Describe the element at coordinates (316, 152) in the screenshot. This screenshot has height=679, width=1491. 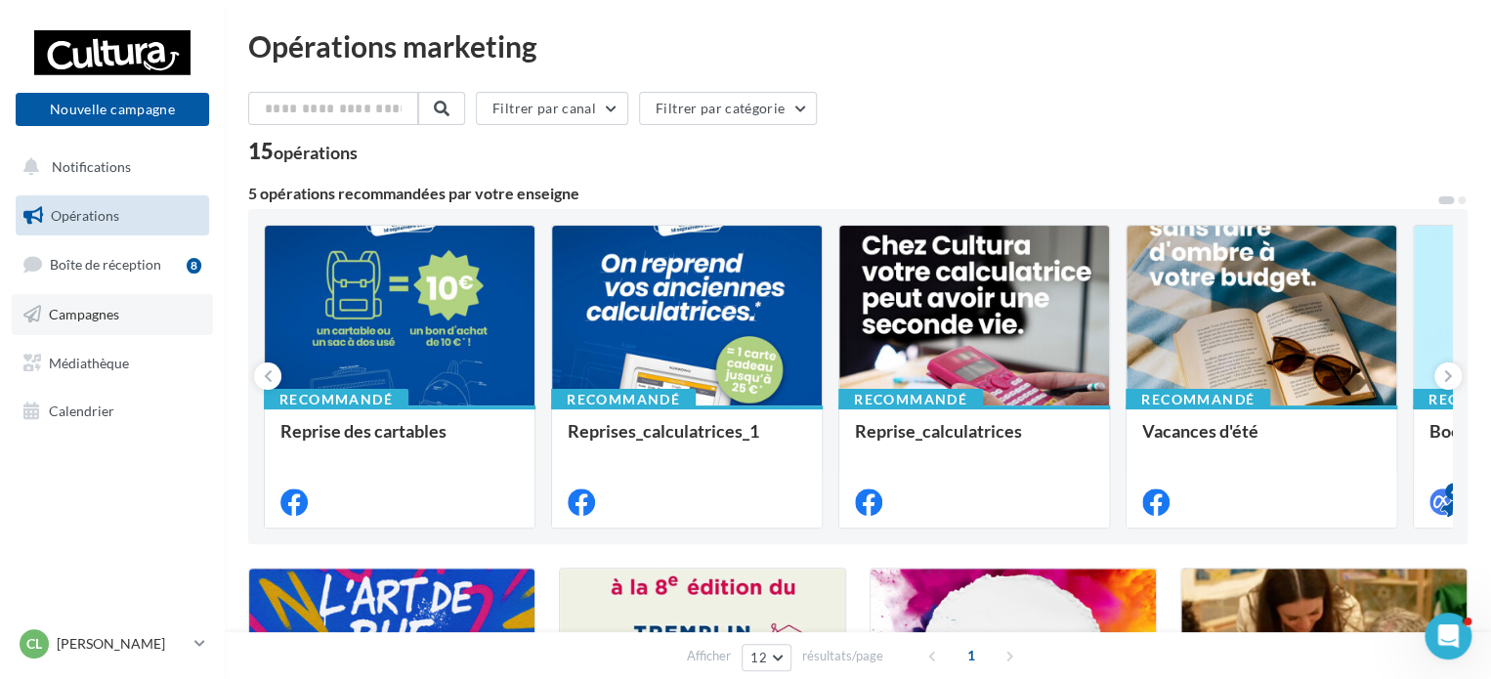
I see `div: opérations` at that location.